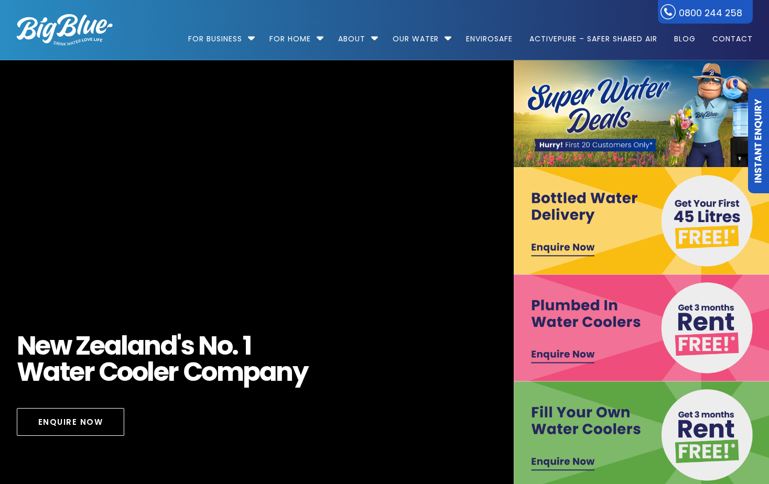 Image resolution: width=769 pixels, height=484 pixels. Describe the element at coordinates (230, 372) in the screenshot. I see `span: m` at that location.